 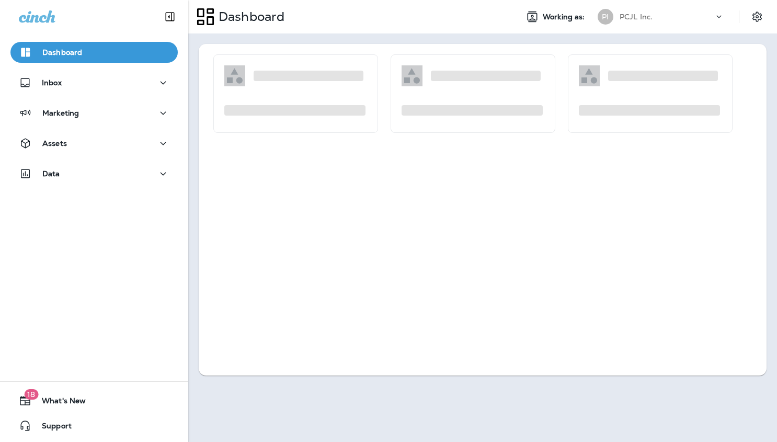 What do you see at coordinates (61, 113) in the screenshot?
I see `p: Marketing` at bounding box center [61, 113].